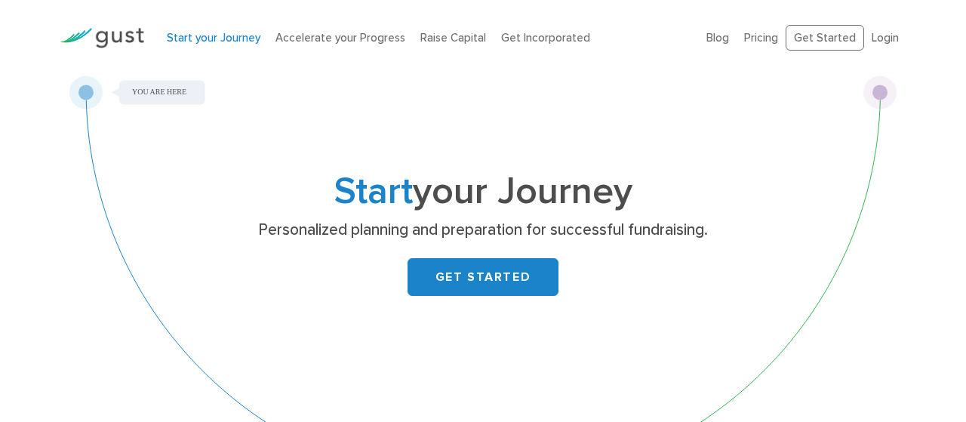 This screenshot has width=966, height=422. What do you see at coordinates (373, 191) in the screenshot?
I see `span: Start` at bounding box center [373, 191].